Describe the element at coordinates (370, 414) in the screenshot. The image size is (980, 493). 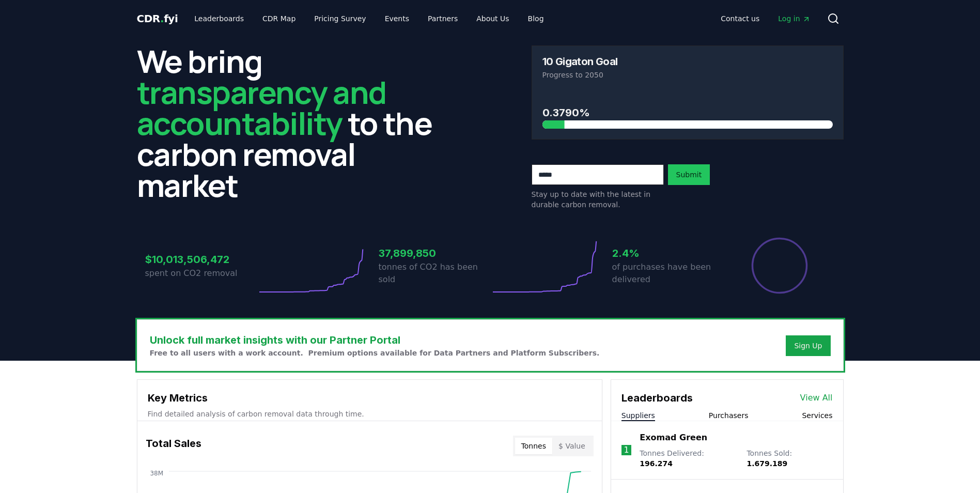
I see `p: Find detailed analysis of carbon removal data through time.` at that location.